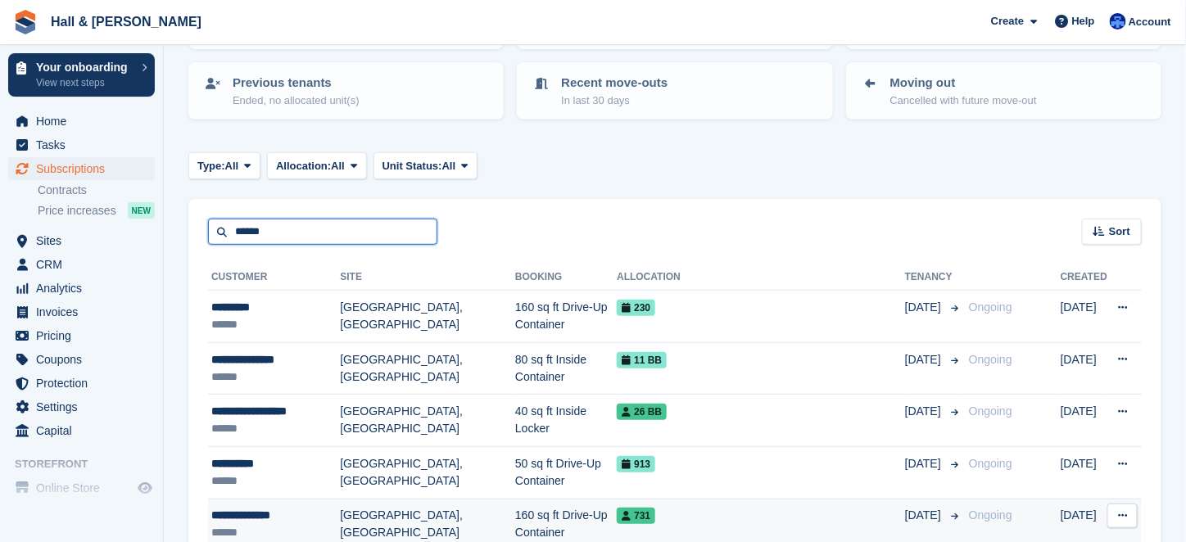 This screenshot has height=542, width=1186. What do you see at coordinates (636, 464) in the screenshot?
I see `span: 913` at bounding box center [636, 464].